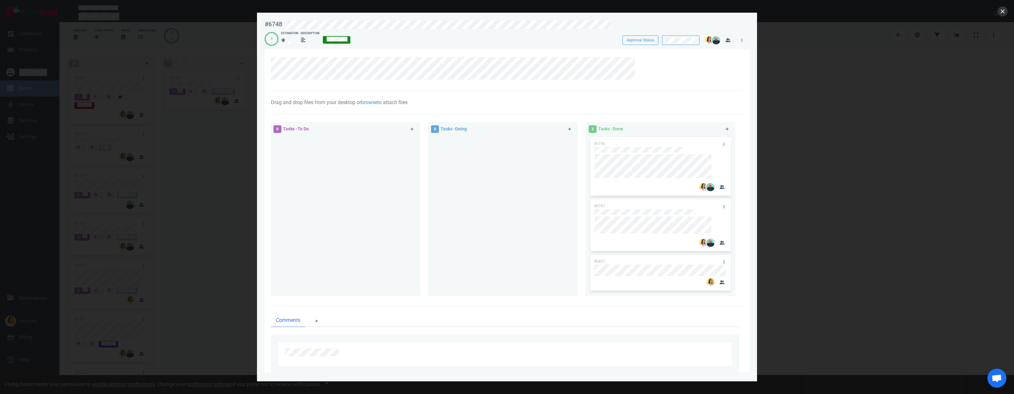 The image size is (1014, 394). What do you see at coordinates (640, 40) in the screenshot?
I see `button: Approval Status` at bounding box center [640, 40].